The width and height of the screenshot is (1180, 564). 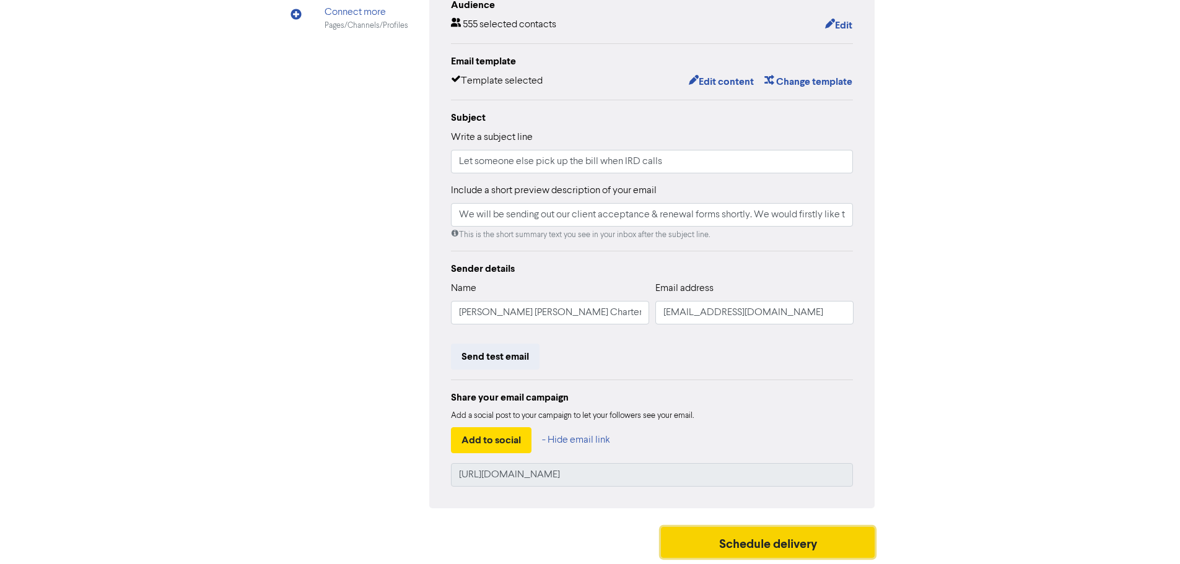 I want to click on button: Schedule delivery, so click(x=768, y=543).